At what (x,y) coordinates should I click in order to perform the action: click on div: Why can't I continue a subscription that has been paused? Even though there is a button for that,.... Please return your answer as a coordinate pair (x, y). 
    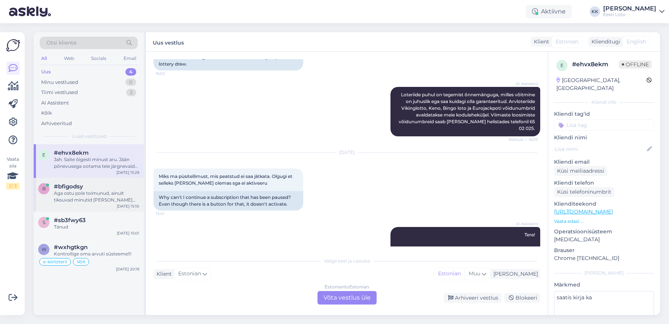
    Looking at the image, I should click on (228, 201).